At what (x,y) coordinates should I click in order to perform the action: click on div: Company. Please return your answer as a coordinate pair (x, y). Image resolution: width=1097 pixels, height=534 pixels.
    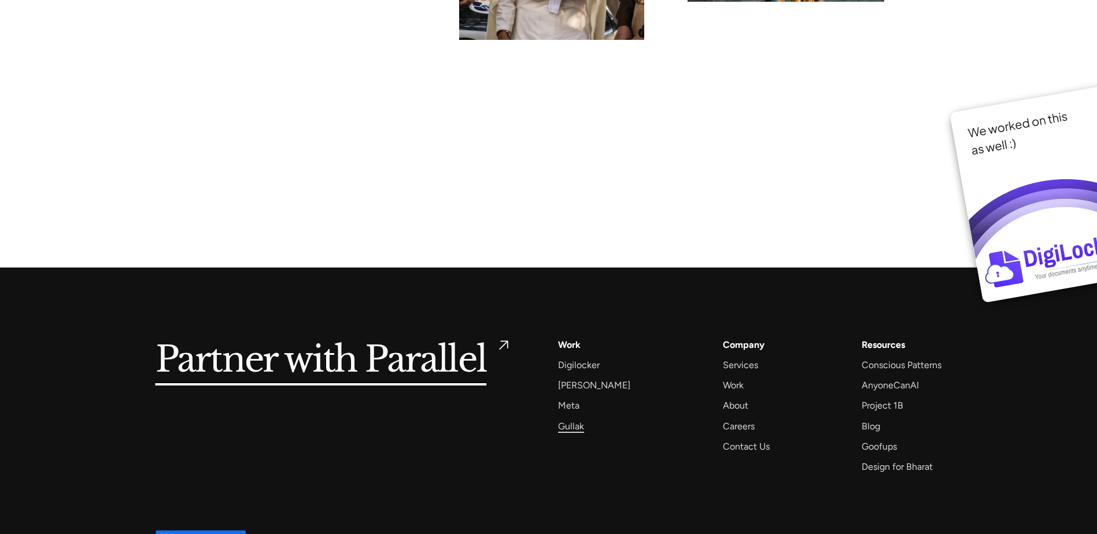
    Looking at the image, I should click on (744, 345).